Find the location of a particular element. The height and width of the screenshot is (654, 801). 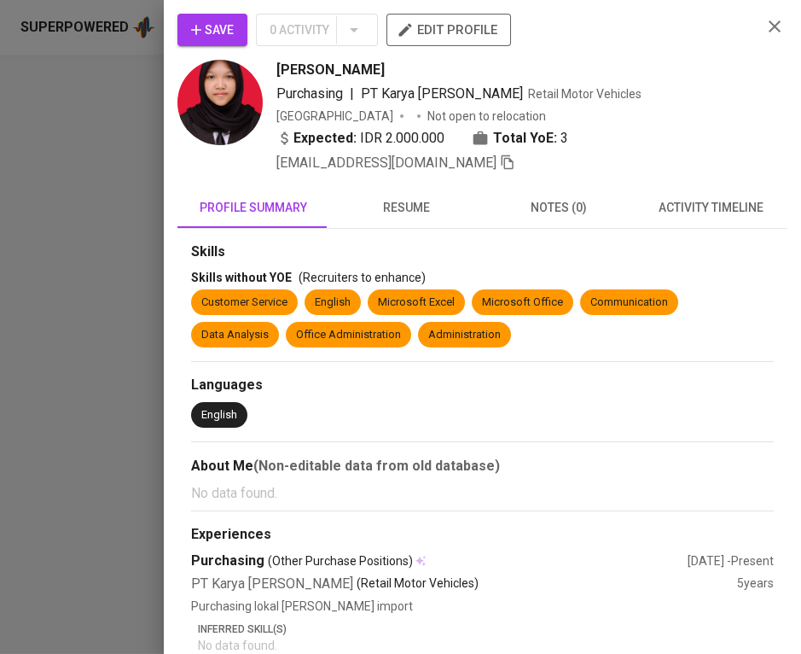

div: Microsoft Excel is located at coordinates (416, 302).